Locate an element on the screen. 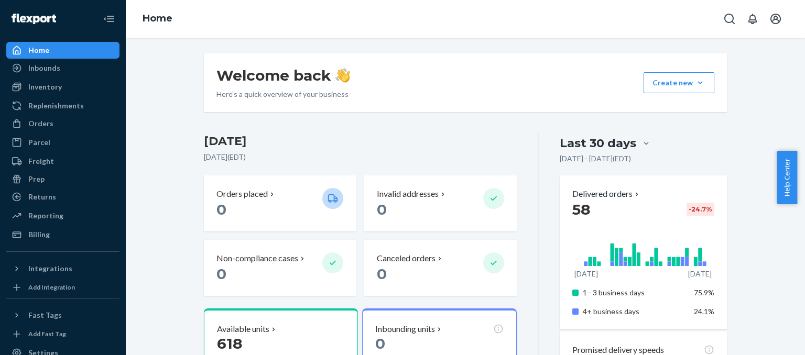  div: Orders is located at coordinates (41, 124).